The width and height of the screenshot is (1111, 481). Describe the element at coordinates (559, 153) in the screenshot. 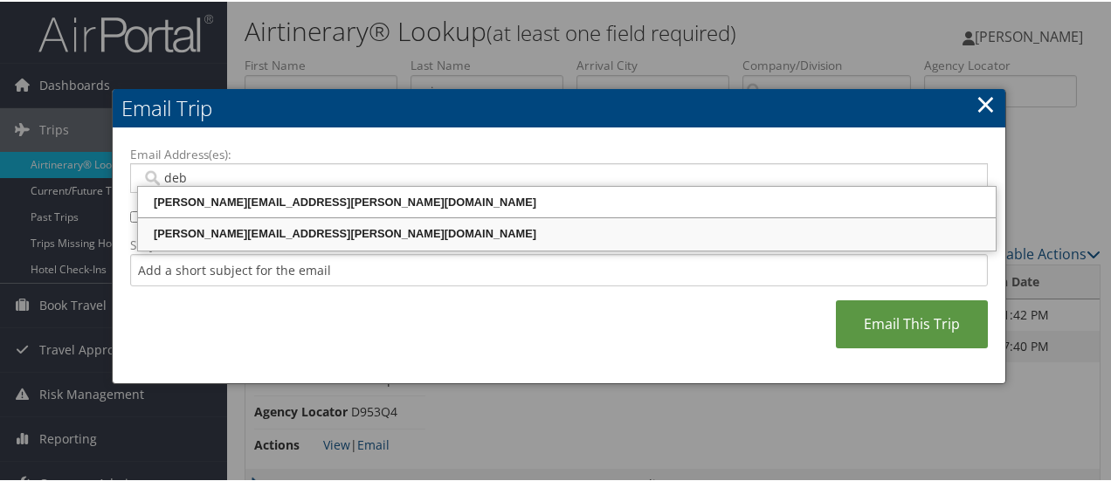

I see `label: Email Address(es):` at that location.